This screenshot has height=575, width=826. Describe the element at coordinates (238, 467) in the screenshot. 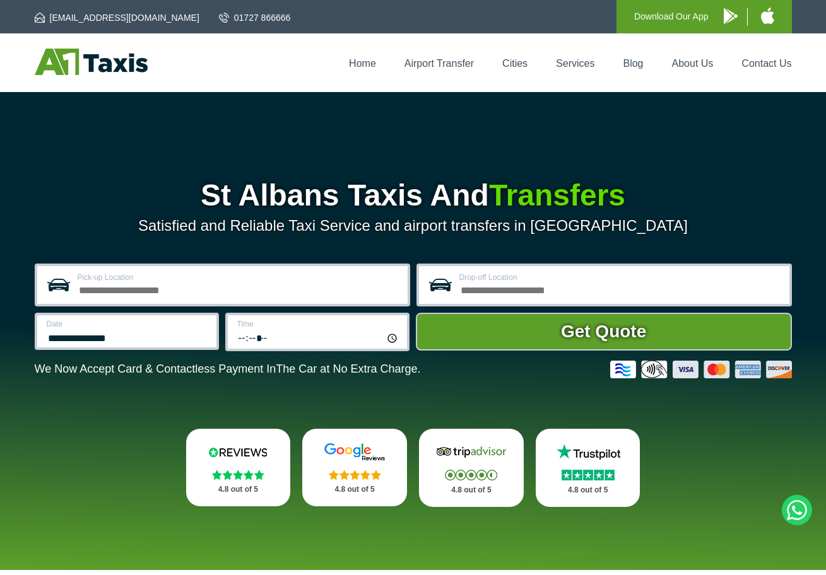

I see `a: Reviews.io Stars 4.8 out of 5` at that location.